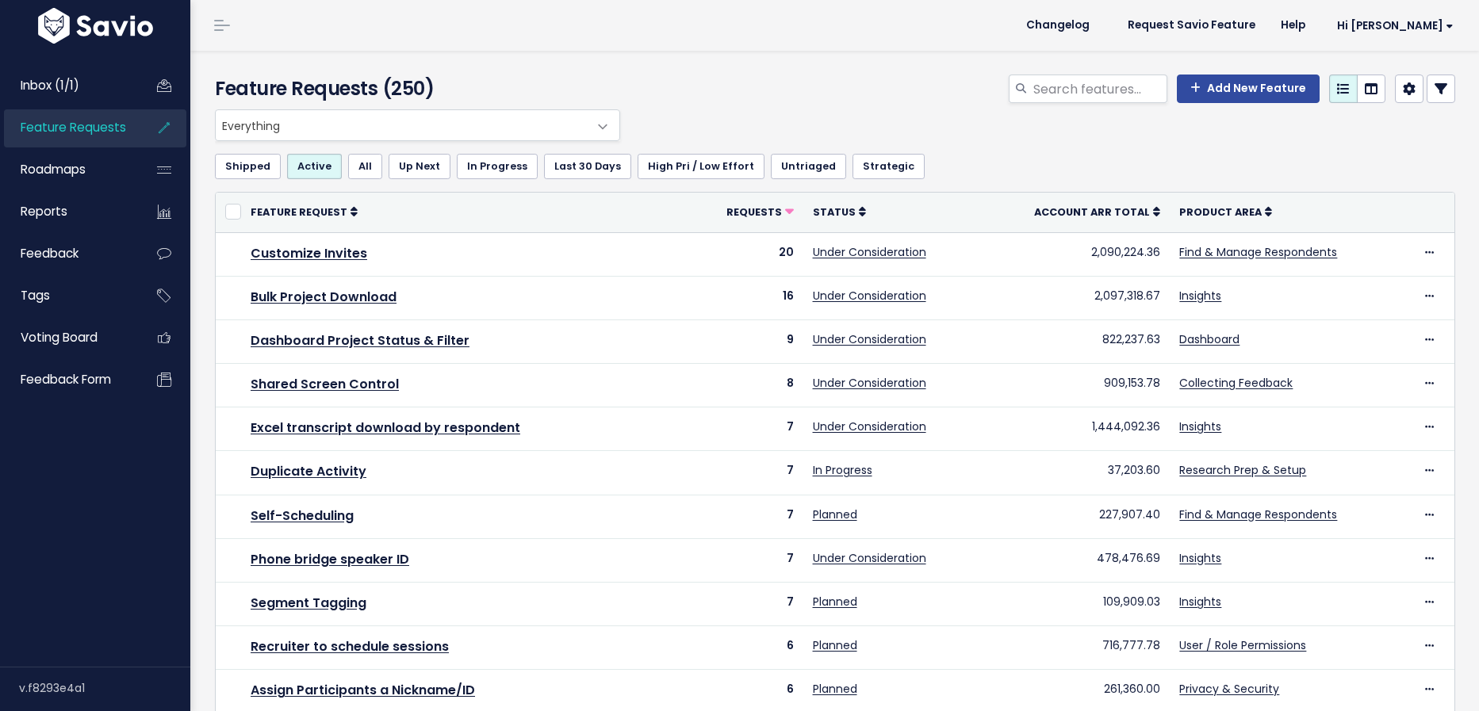  What do you see at coordinates (67, 128) in the screenshot?
I see `a: Feature Requests` at bounding box center [67, 128].